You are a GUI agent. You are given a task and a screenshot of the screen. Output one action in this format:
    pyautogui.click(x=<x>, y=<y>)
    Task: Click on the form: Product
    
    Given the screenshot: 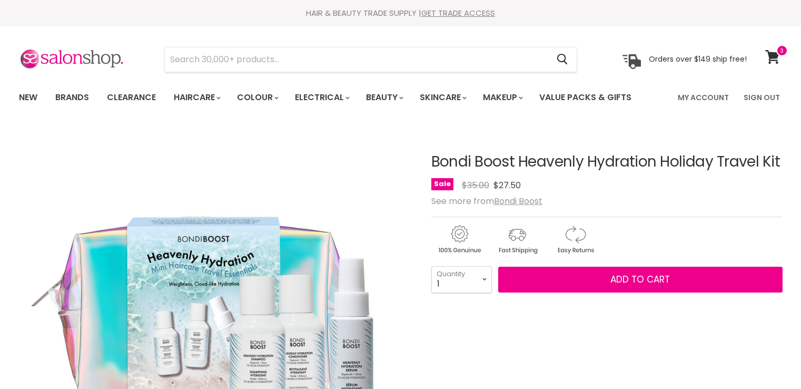 What is the action you would take?
    pyautogui.click(x=371, y=60)
    